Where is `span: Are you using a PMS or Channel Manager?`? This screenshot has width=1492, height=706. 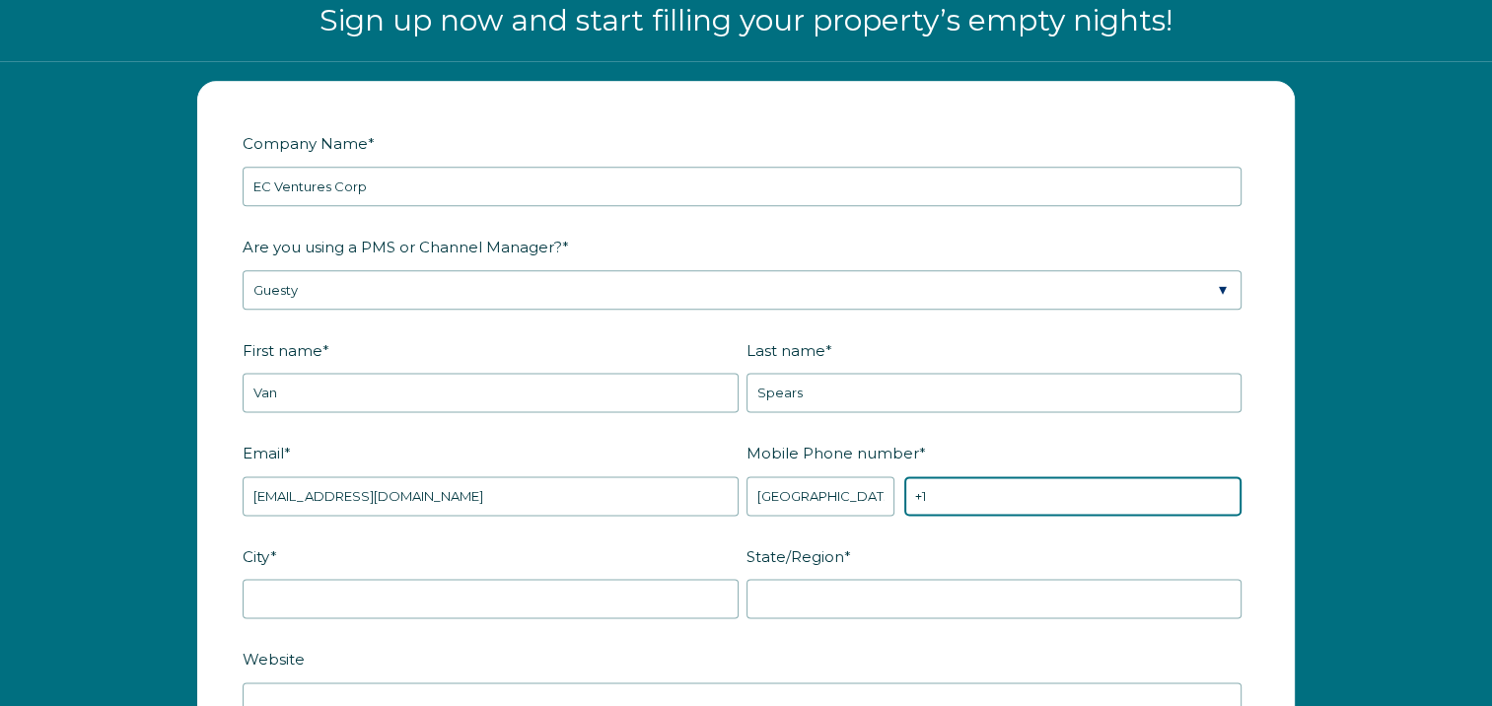
span: Are you using a PMS or Channel Manager? is located at coordinates (402, 247).